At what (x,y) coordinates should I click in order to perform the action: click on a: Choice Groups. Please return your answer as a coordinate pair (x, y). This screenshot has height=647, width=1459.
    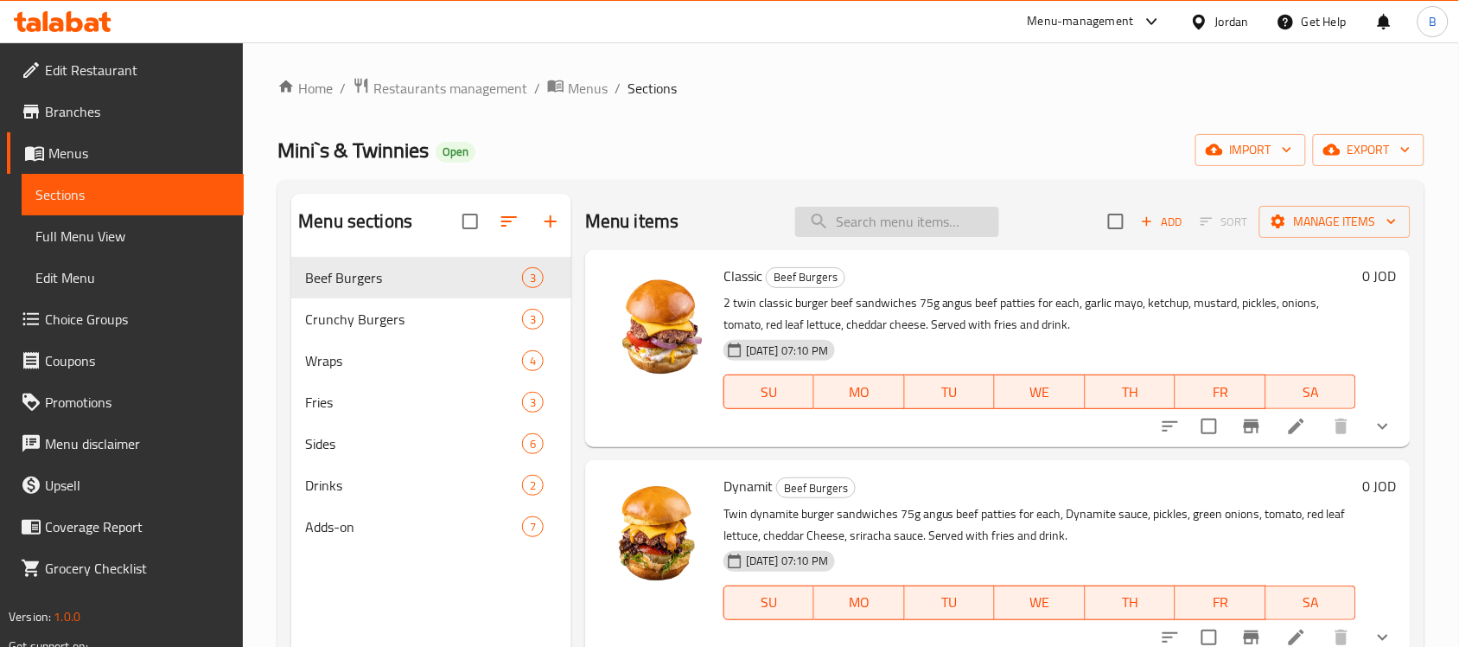
    Looking at the image, I should click on (125, 319).